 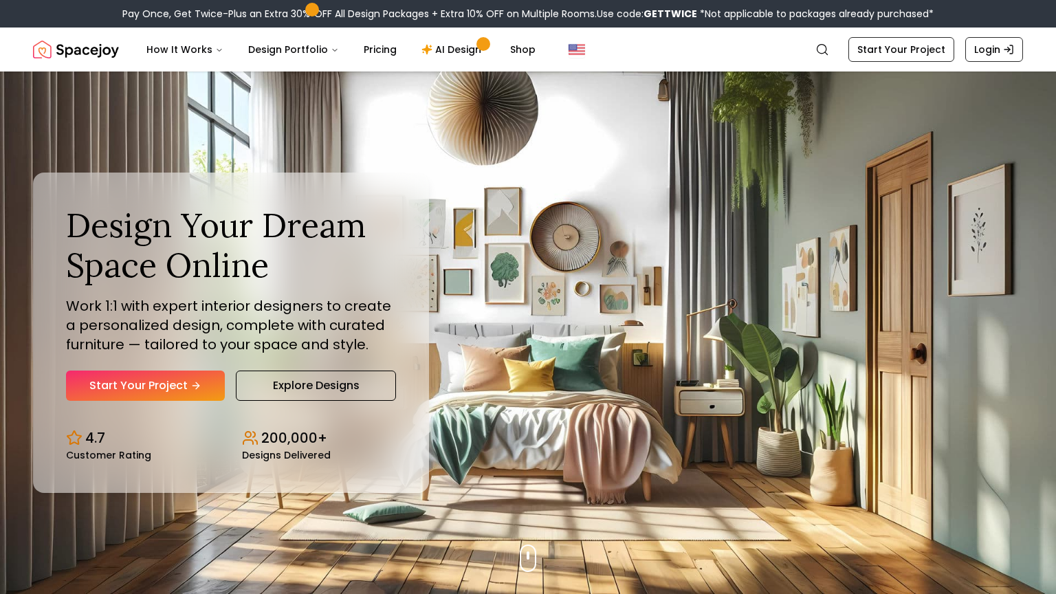 I want to click on div: Design stats, so click(x=231, y=439).